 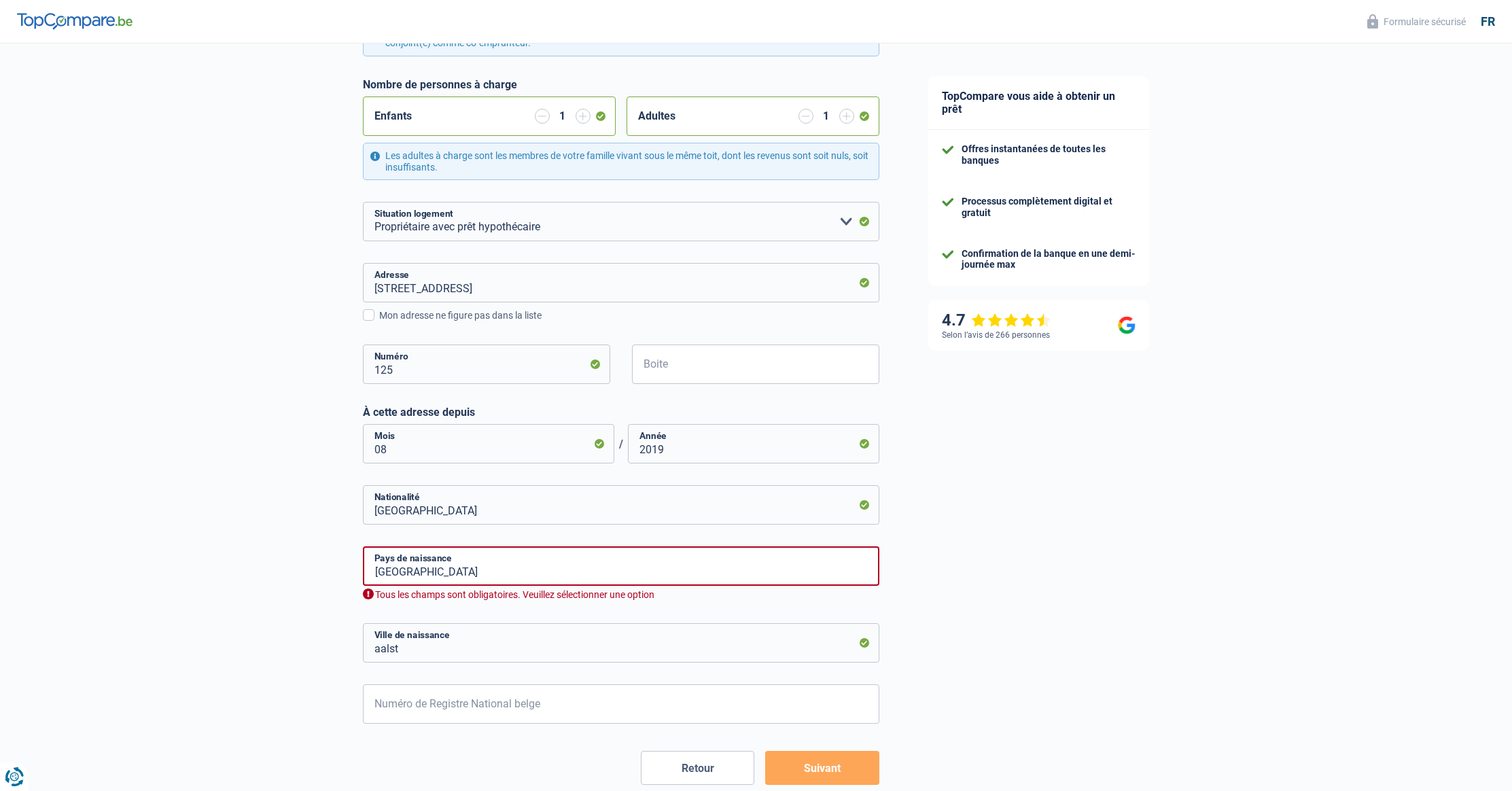 What do you see at coordinates (3, 462) in the screenshot?
I see `img: Advertisement` at bounding box center [3, 462].